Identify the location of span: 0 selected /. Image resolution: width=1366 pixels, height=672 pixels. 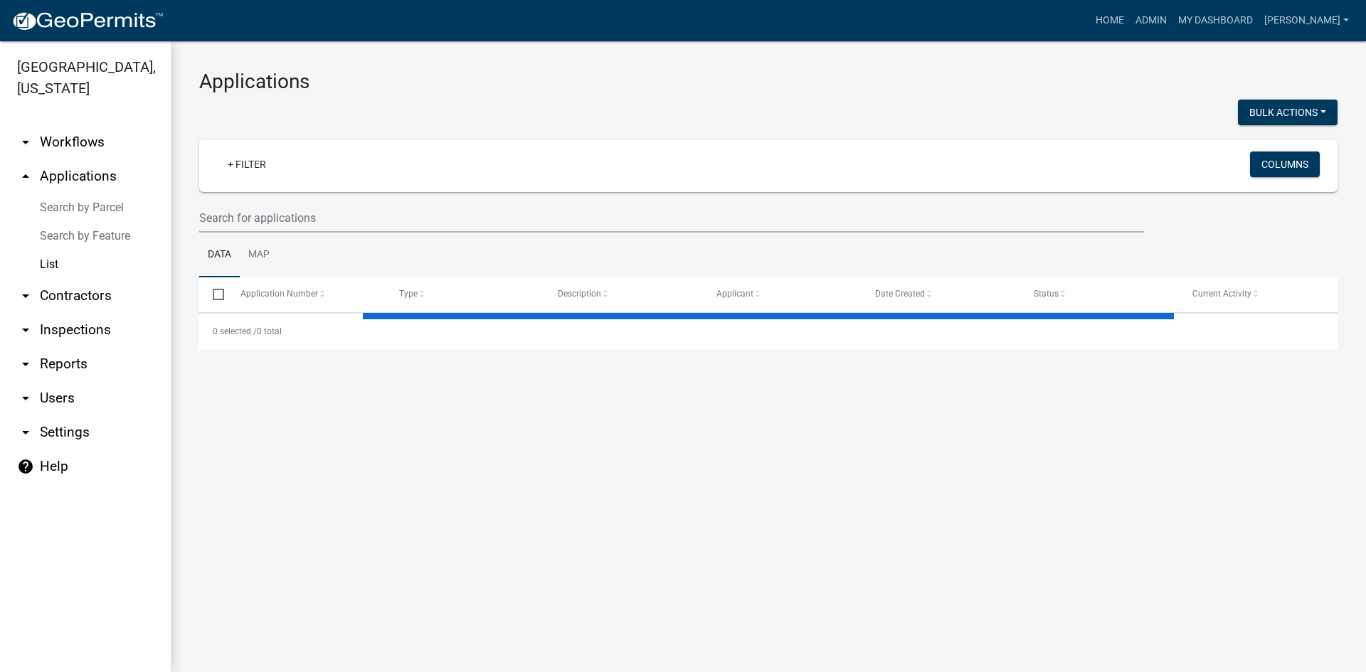
(235, 332).